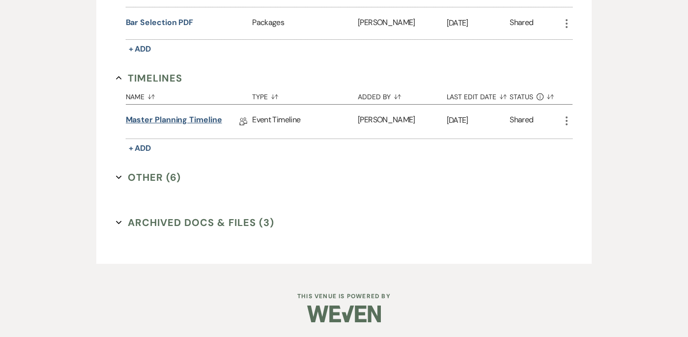 Image resolution: width=688 pixels, height=337 pixels. Describe the element at coordinates (149, 78) in the screenshot. I see `button: Timelines` at that location.